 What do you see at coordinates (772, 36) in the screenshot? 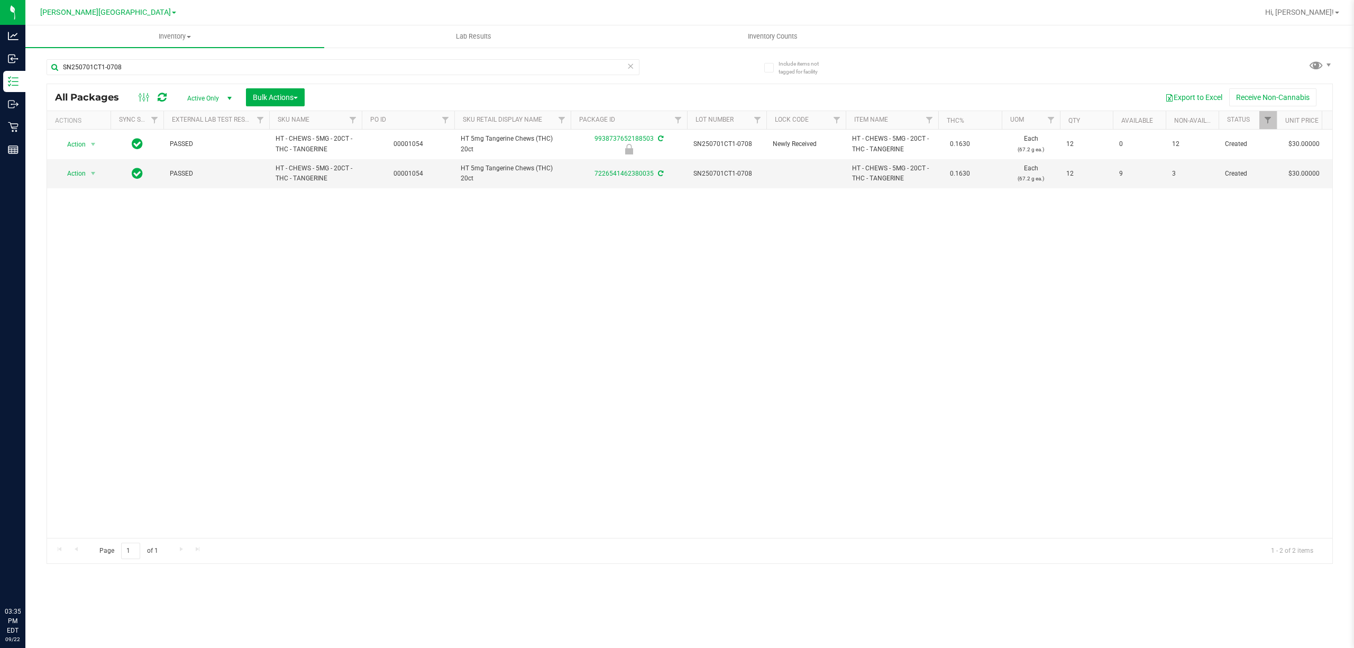
I see `a: Inventory Counts` at bounding box center [772, 36].